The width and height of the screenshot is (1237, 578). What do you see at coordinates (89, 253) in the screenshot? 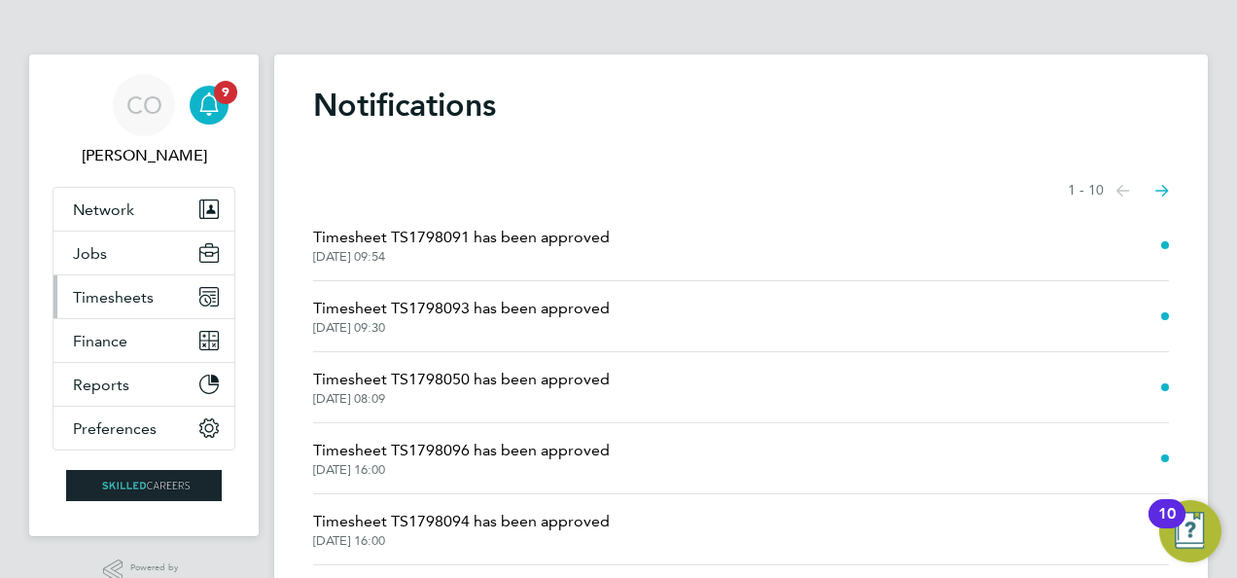
I see `span: Jobs` at bounding box center [89, 253].